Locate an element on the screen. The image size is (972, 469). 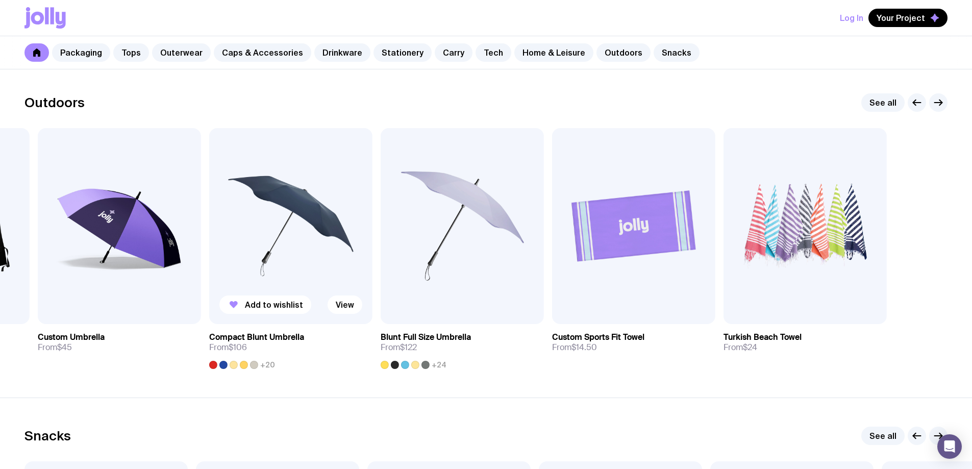
a: Drinkware is located at coordinates (342, 53).